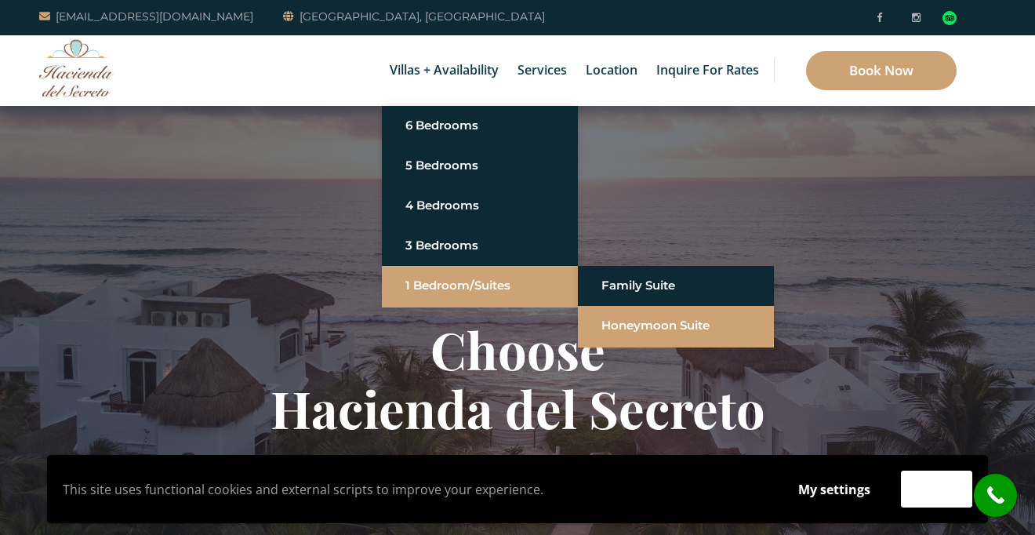 The width and height of the screenshot is (1035, 535). Describe the element at coordinates (937, 489) in the screenshot. I see `button: Accept` at that location.